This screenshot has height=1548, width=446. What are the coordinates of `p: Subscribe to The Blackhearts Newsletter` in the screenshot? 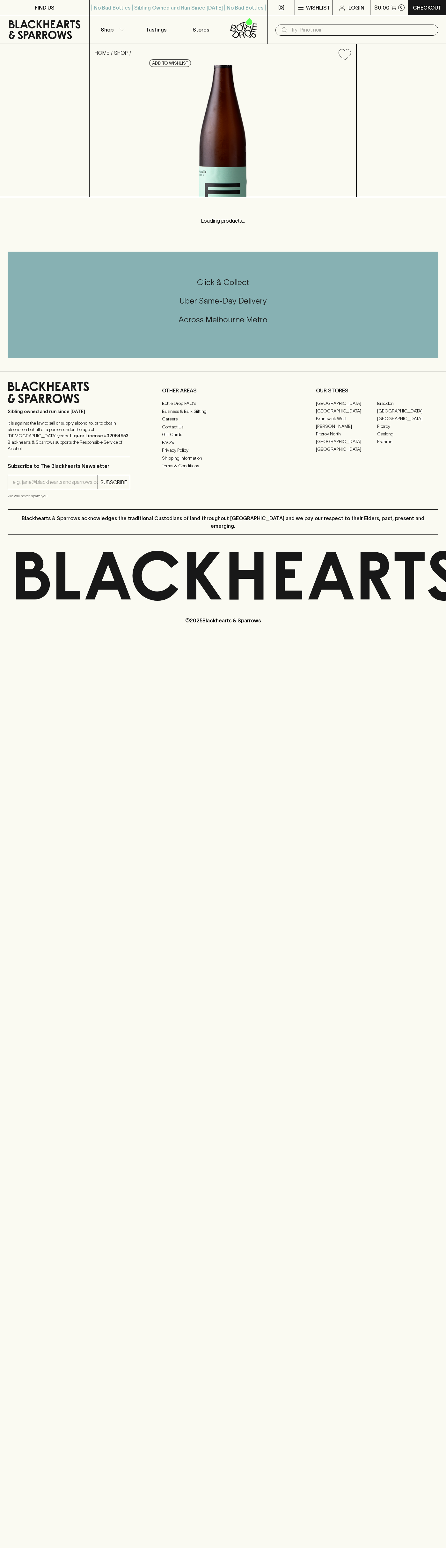 It's located at (69, 466).